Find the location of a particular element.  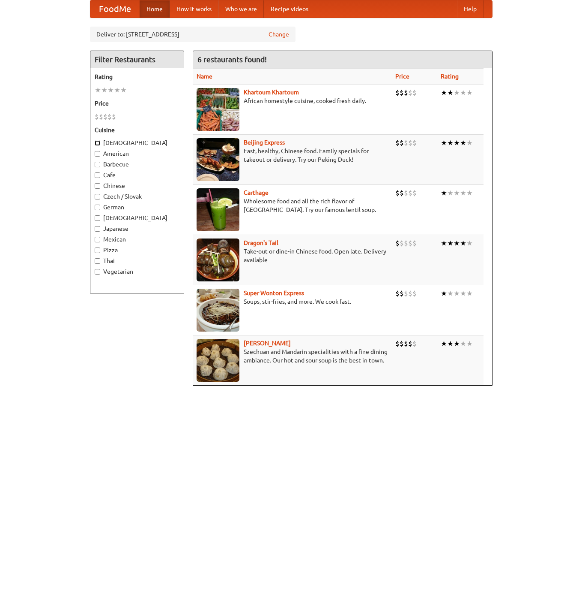

img: beijing.jpg is located at coordinates (218, 159).